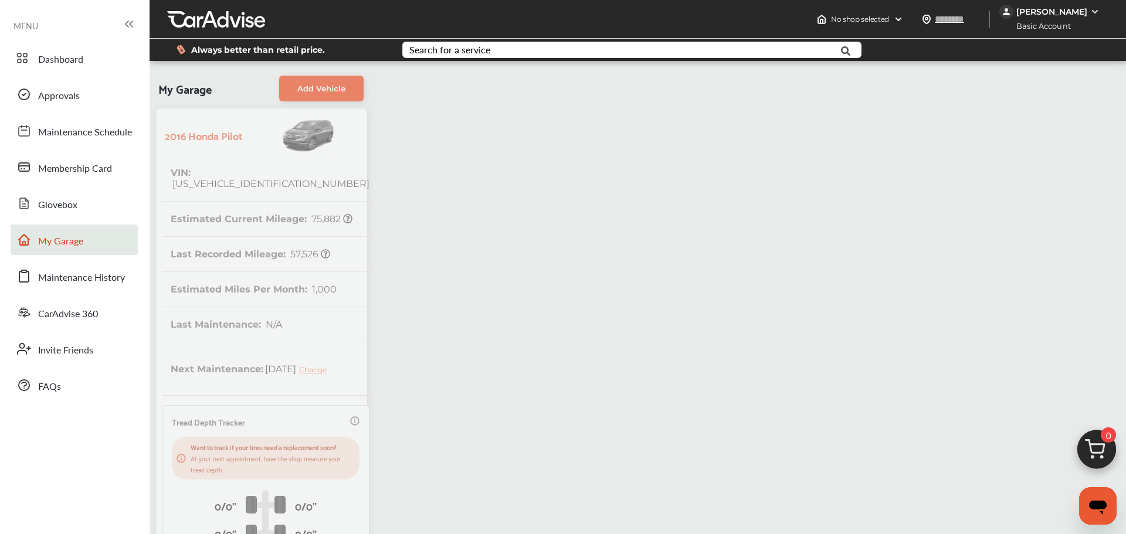 Image resolution: width=1126 pixels, height=534 pixels. Describe the element at coordinates (927, 19) in the screenshot. I see `img: location_vector.a44bc228.svg` at that location.